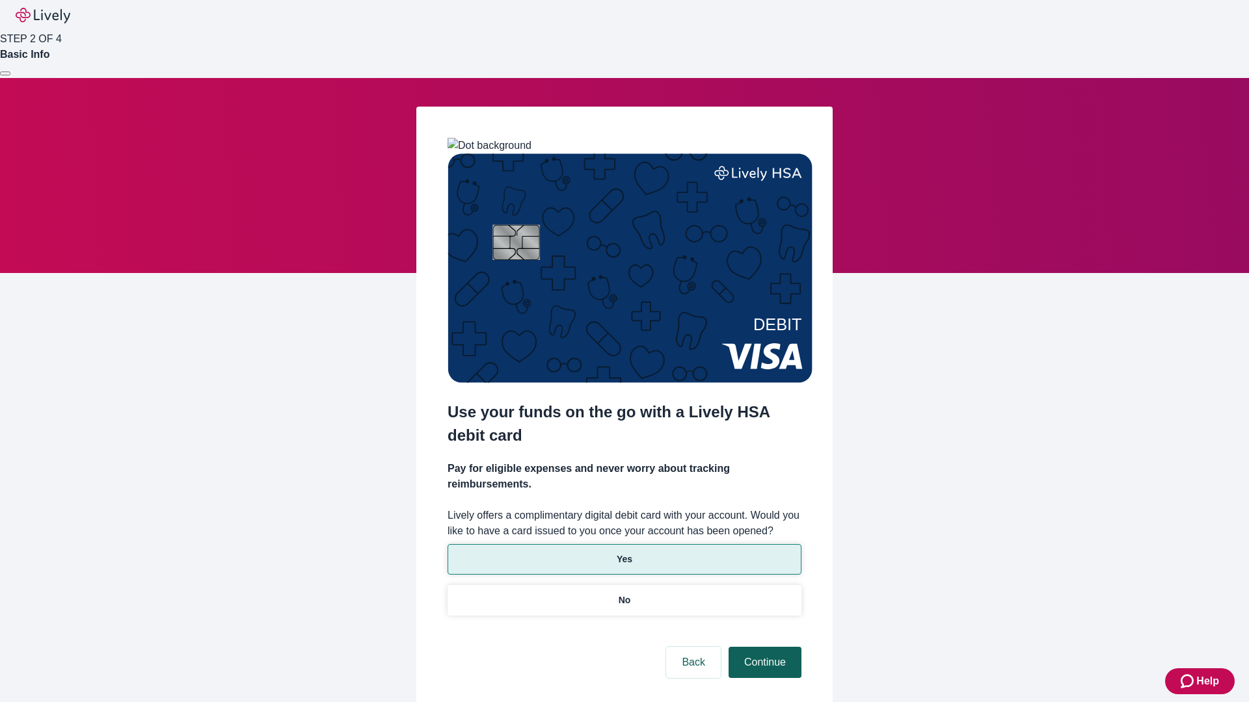 Image resolution: width=1249 pixels, height=702 pixels. What do you see at coordinates (1188, 681) in the screenshot?
I see `svg: Zendesk support icon` at bounding box center [1188, 681].